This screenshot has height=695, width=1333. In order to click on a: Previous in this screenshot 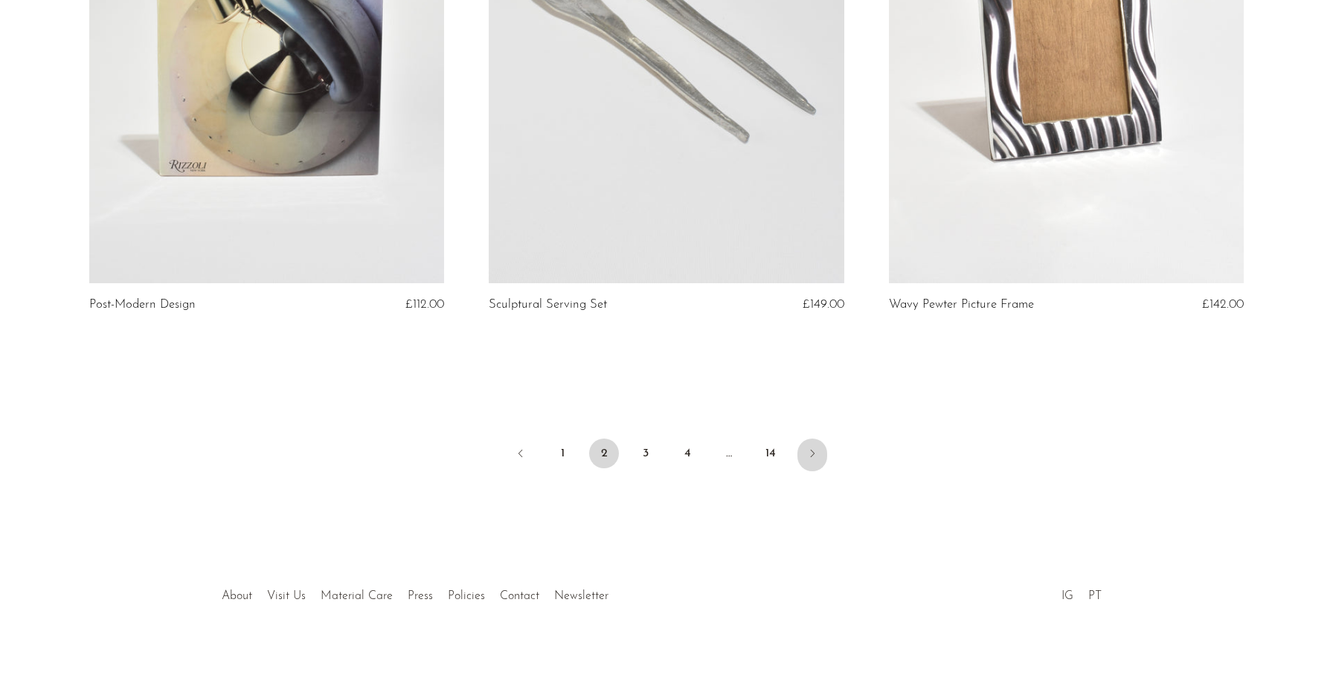, I will do `click(521, 455)`.